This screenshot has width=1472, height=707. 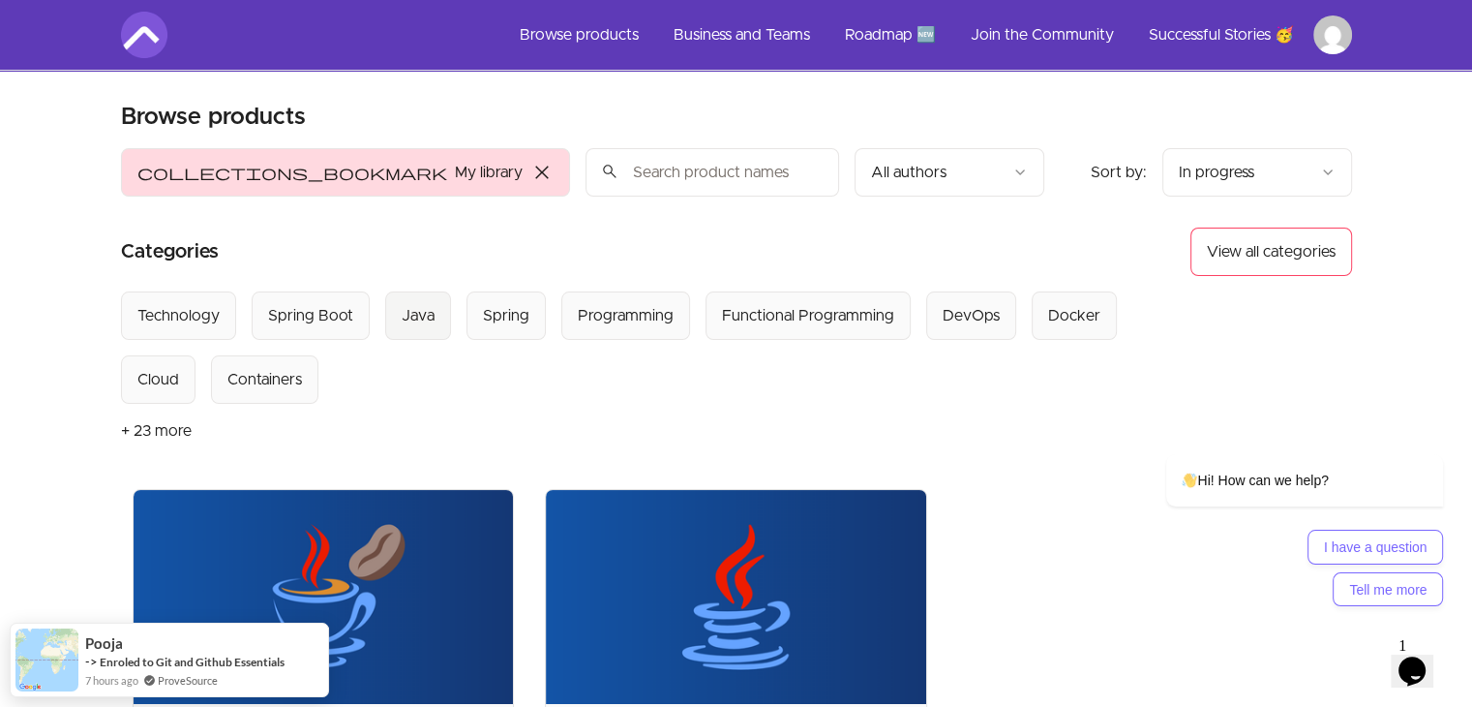 I want to click on span: search, so click(x=610, y=171).